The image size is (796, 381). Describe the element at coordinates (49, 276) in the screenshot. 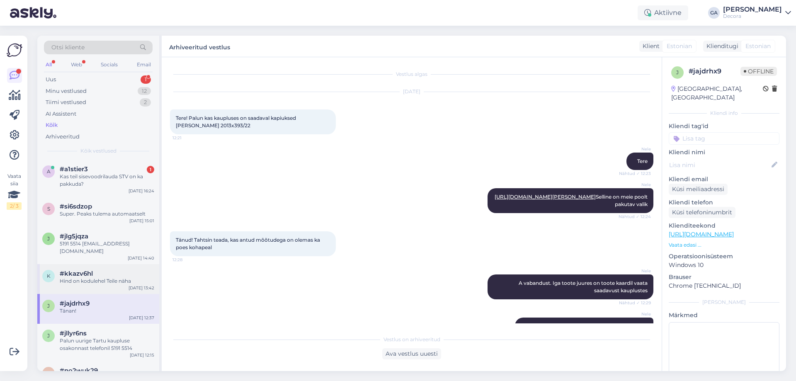

I see `span: k` at that location.